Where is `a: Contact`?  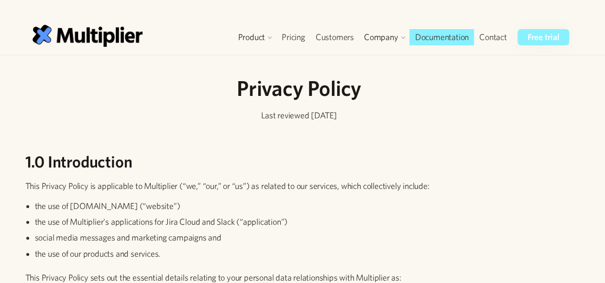 a: Contact is located at coordinates (493, 37).